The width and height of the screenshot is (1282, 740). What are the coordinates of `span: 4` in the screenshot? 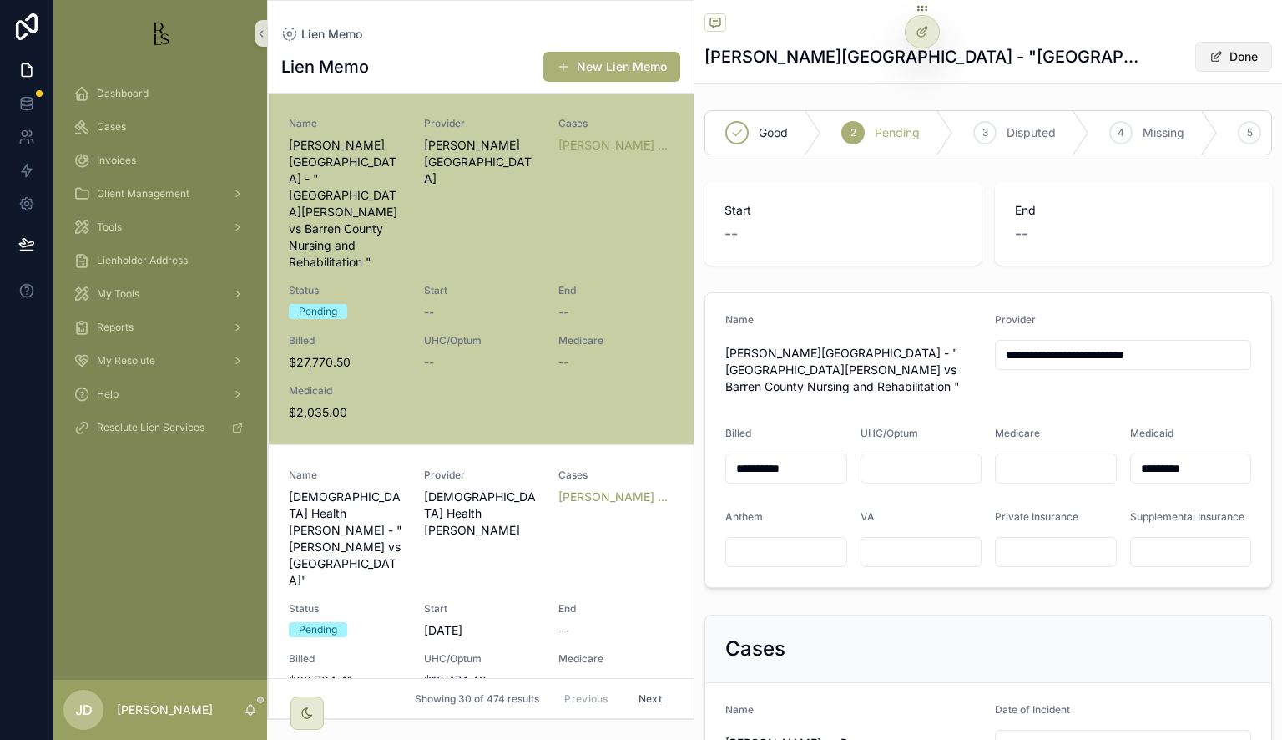 It's located at (1121, 133).